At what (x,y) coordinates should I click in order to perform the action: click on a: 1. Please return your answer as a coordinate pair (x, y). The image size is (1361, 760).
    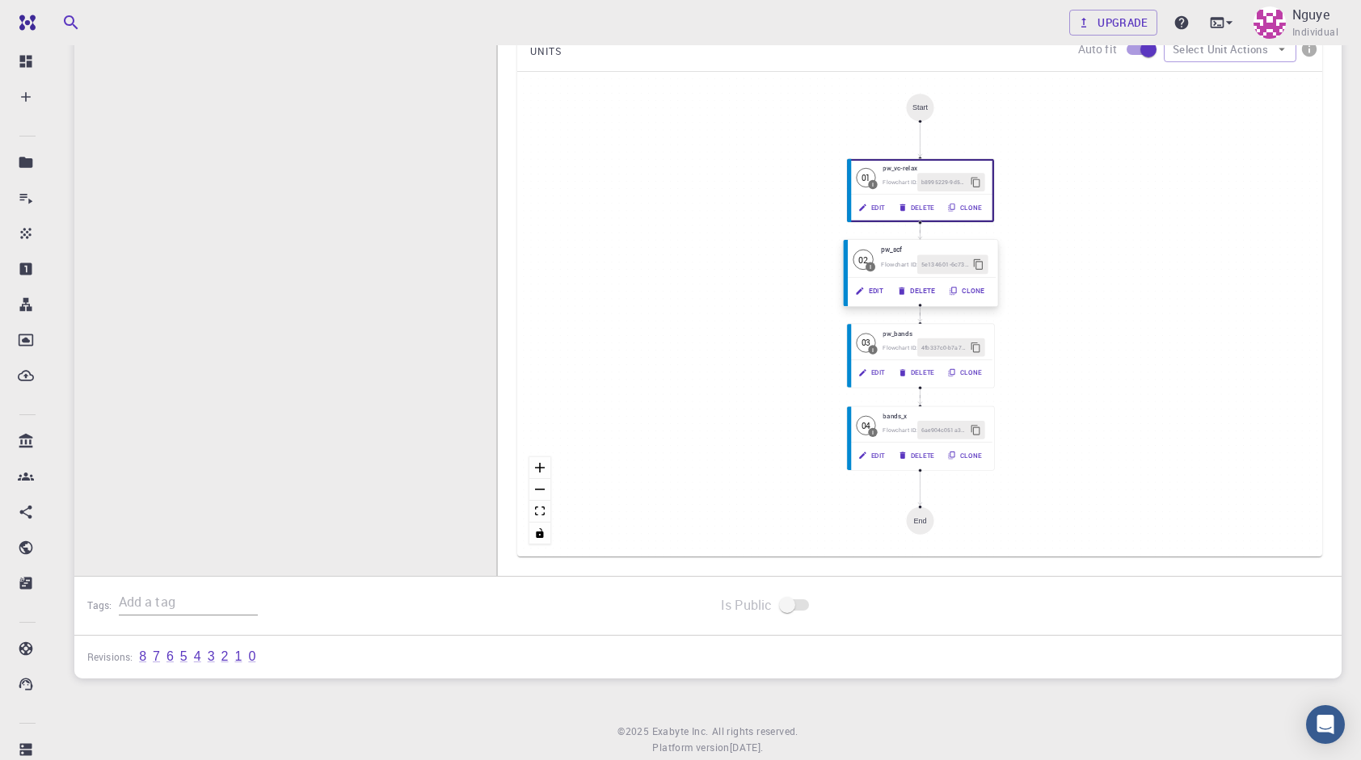
    Looking at the image, I should click on (238, 657).